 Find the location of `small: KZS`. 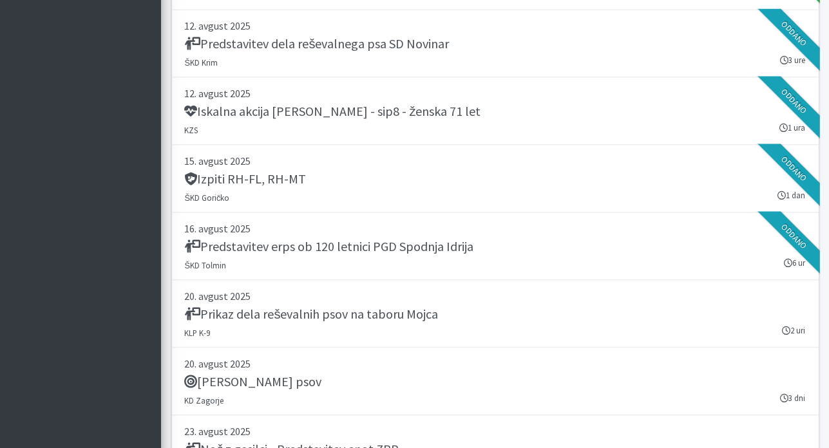

small: KZS is located at coordinates (191, 130).